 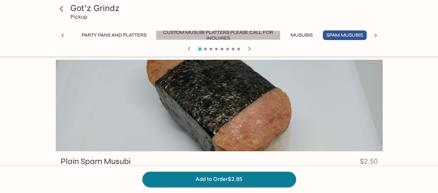 What do you see at coordinates (96, 162) in the screenshot?
I see `h3: Plain Spam Musubi` at bounding box center [96, 162].